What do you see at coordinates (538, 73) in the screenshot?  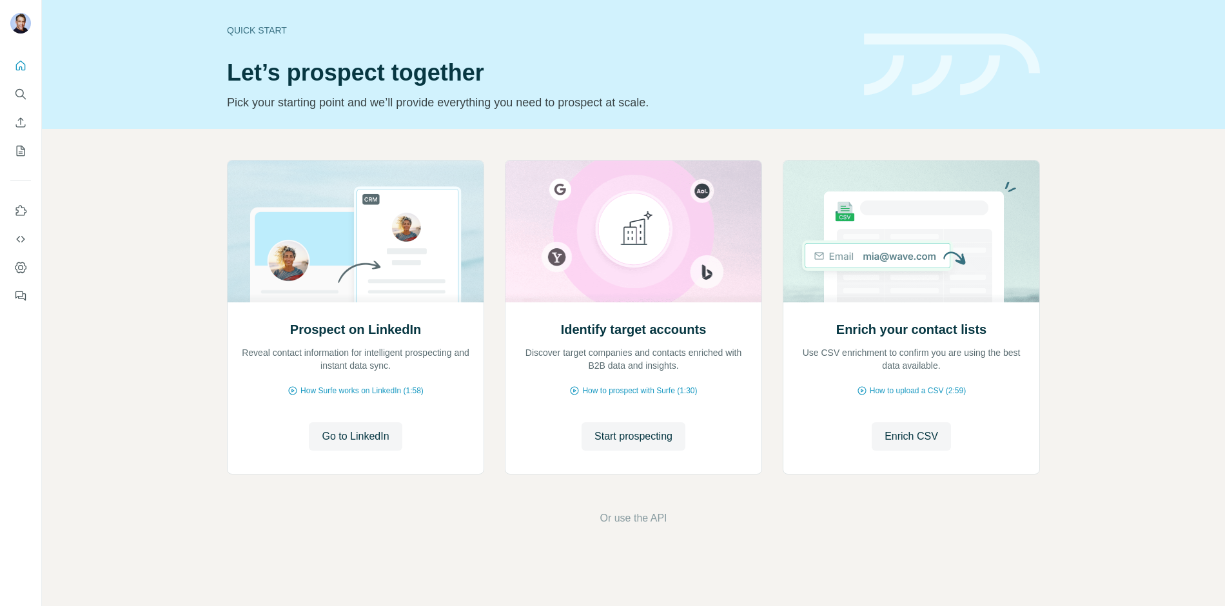 I see `h1: Let’s prospect together` at bounding box center [538, 73].